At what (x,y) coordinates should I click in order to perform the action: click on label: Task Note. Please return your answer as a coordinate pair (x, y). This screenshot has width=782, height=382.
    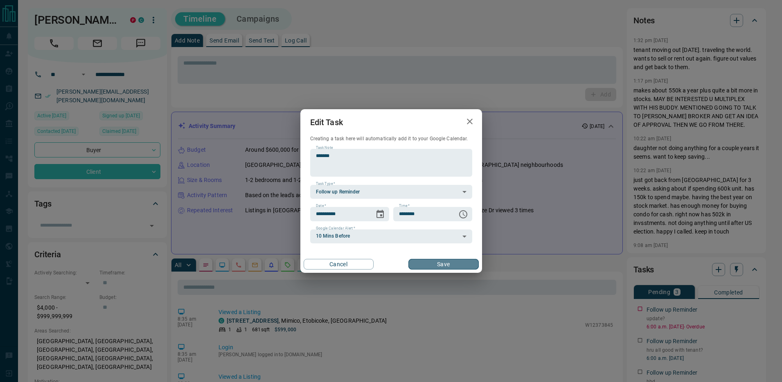
    Looking at the image, I should click on (324, 148).